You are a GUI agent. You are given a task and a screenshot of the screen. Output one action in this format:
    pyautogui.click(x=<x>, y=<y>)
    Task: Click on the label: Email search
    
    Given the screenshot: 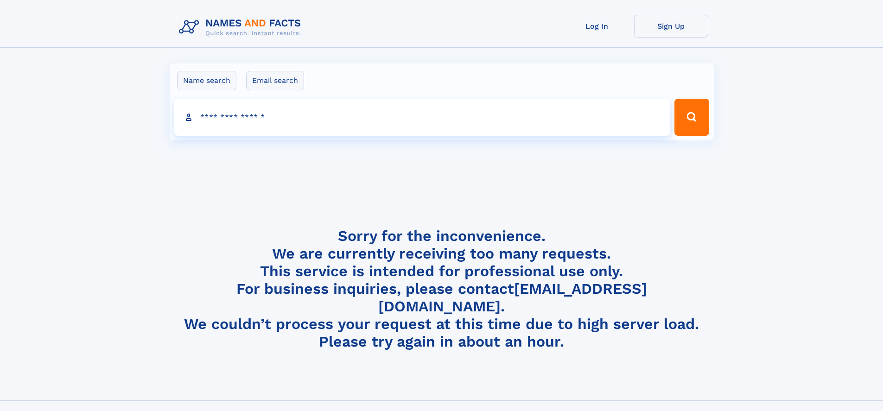 What is the action you would take?
    pyautogui.click(x=275, y=81)
    